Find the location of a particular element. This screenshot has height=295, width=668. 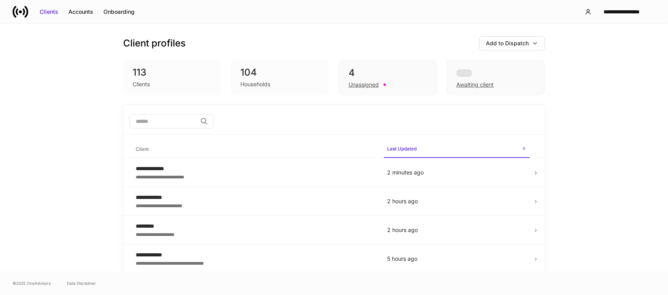

span: Client is located at coordinates (255, 149).